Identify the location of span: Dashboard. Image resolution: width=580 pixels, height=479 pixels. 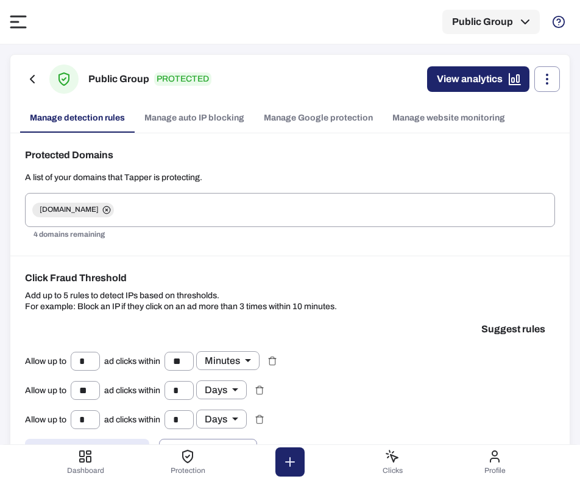
(85, 471).